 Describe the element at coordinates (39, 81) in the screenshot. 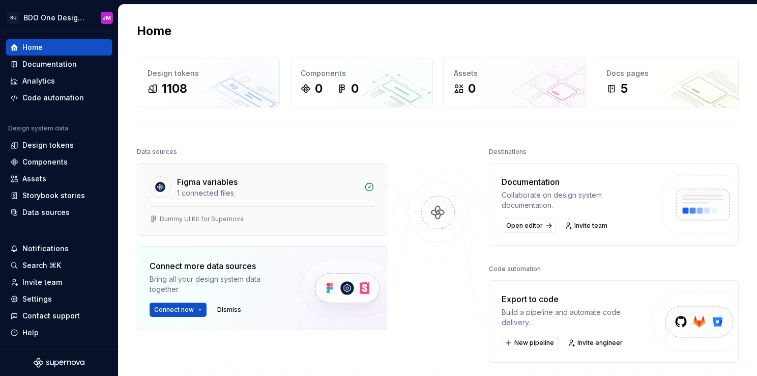

I see `div: Analytics` at that location.